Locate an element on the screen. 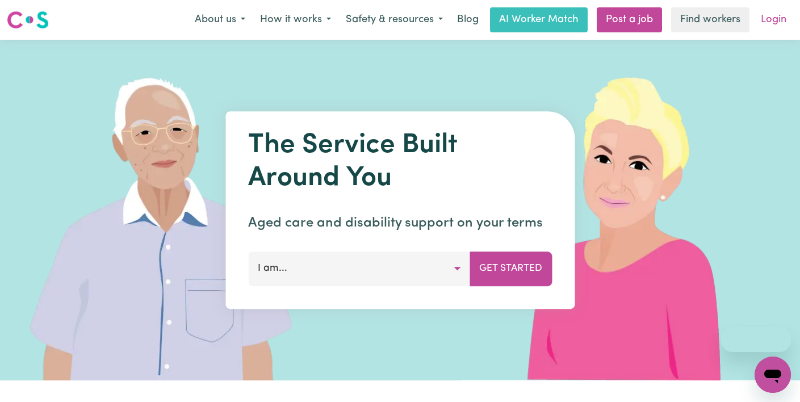  a: AI Worker Match is located at coordinates (539, 20).